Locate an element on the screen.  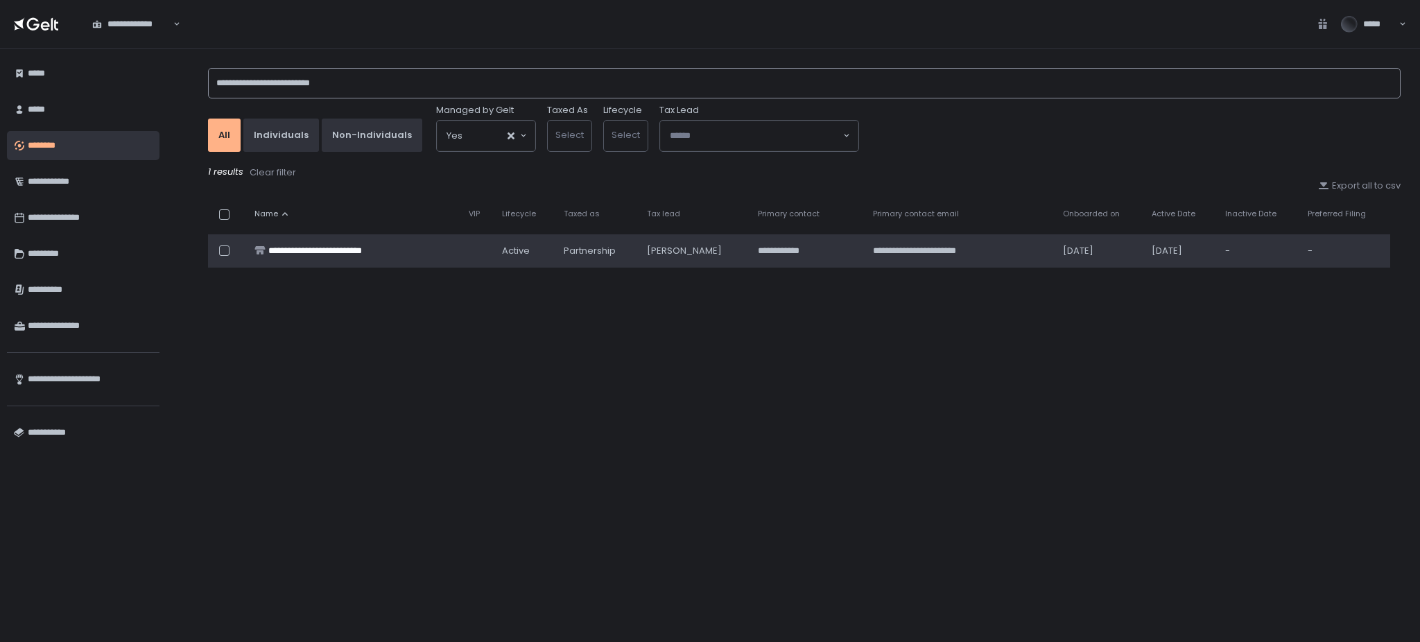
div: Export all to csv is located at coordinates (1359, 186).